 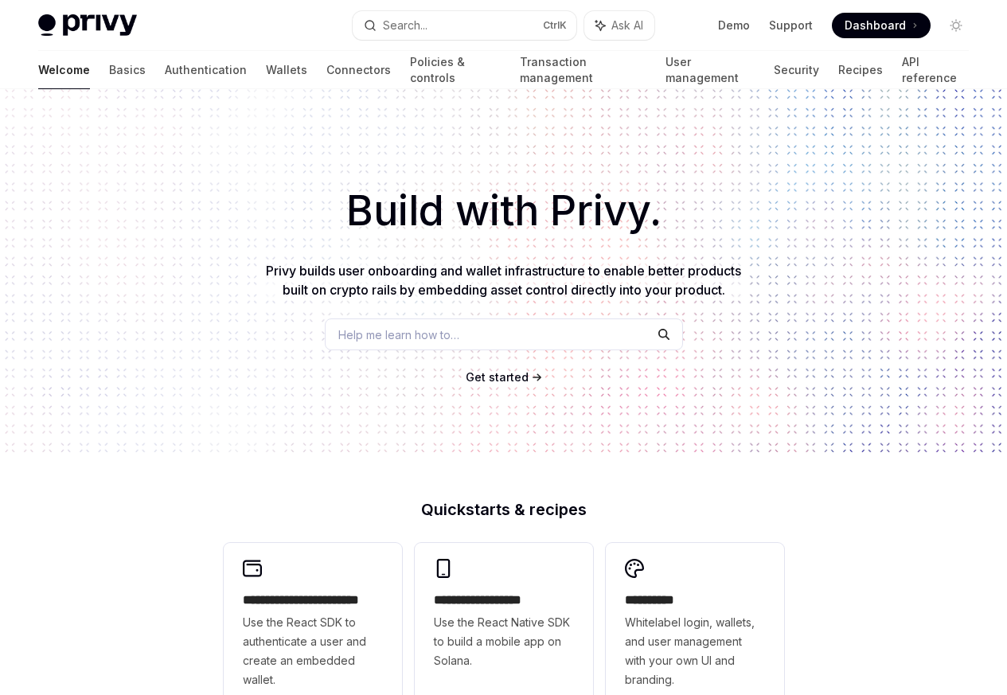 What do you see at coordinates (555, 25) in the screenshot?
I see `span: Ctrl K` at bounding box center [555, 25].